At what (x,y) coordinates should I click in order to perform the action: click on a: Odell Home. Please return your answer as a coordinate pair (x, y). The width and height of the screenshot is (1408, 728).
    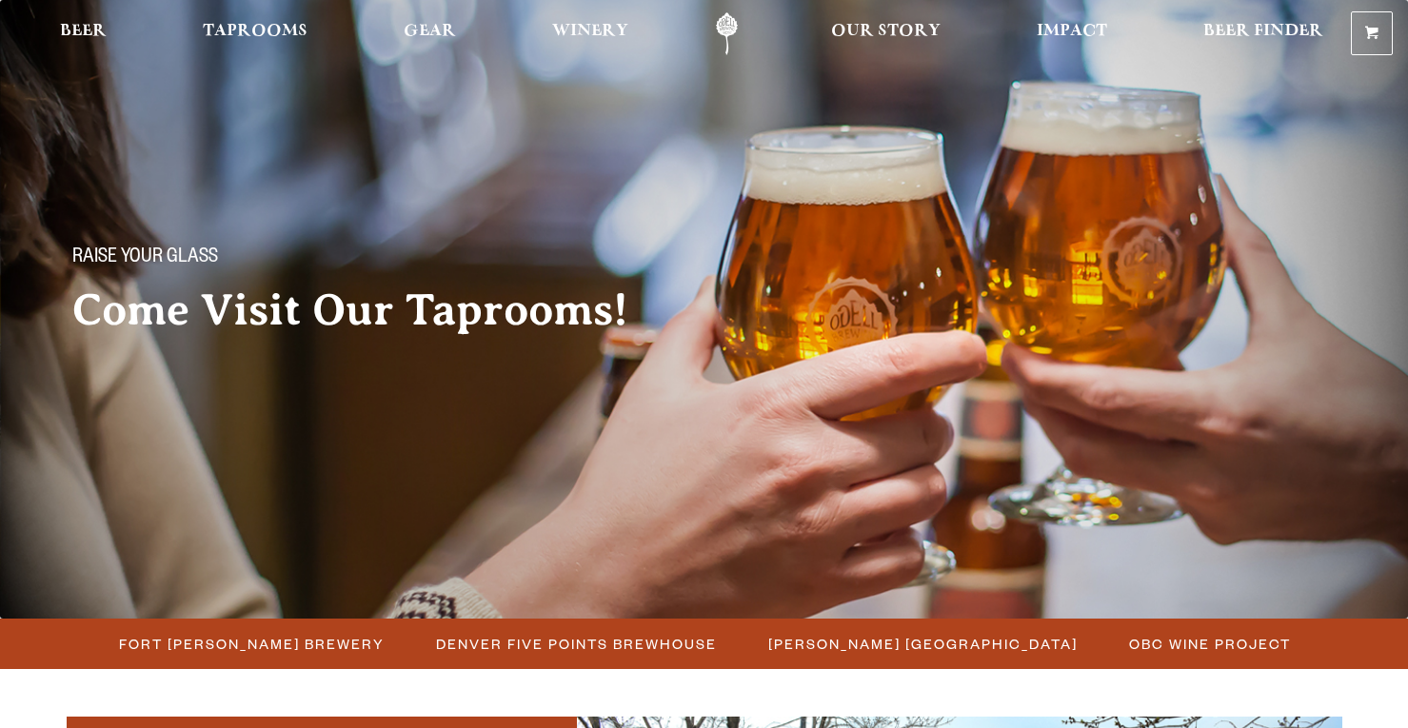
    Looking at the image, I should click on (726, 33).